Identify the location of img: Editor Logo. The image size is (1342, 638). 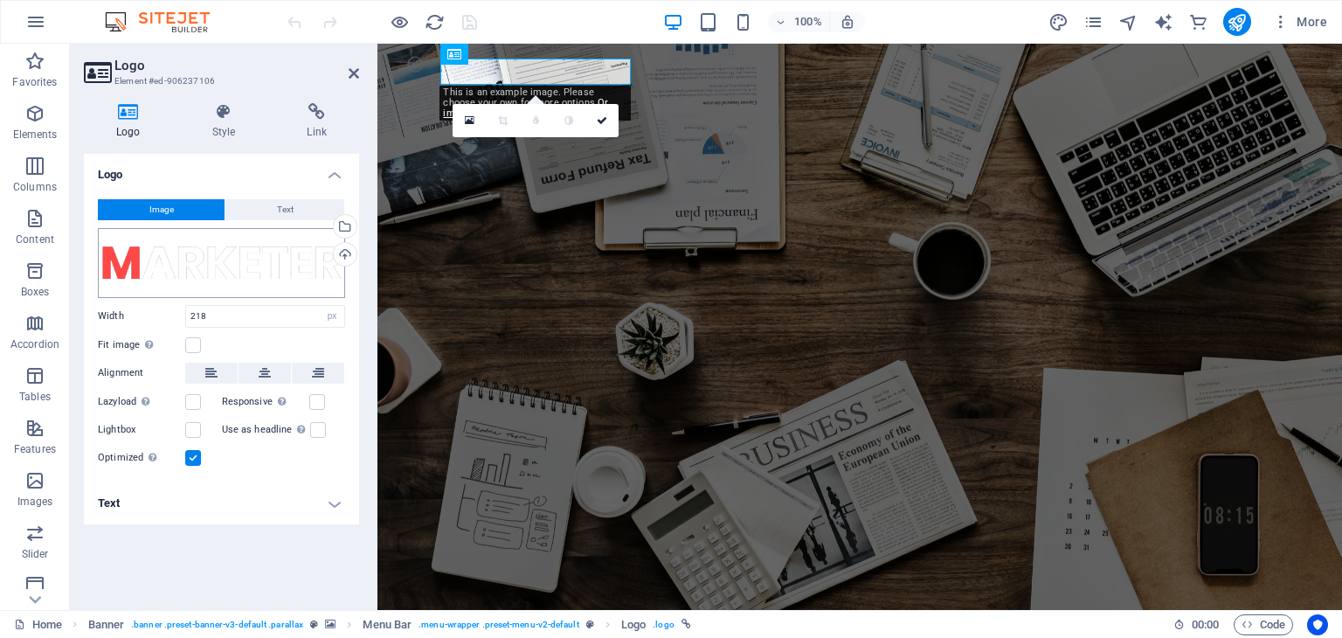
(166, 22).